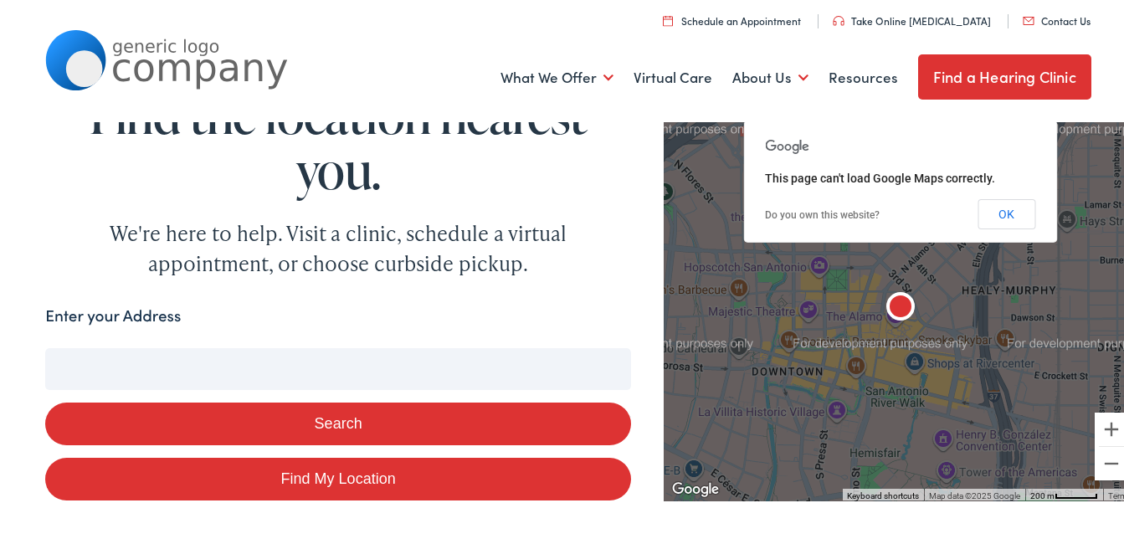 The width and height of the screenshot is (1124, 544). Describe the element at coordinates (880, 175) in the screenshot. I see `span: This page can't load Google Maps correctly.` at that location.